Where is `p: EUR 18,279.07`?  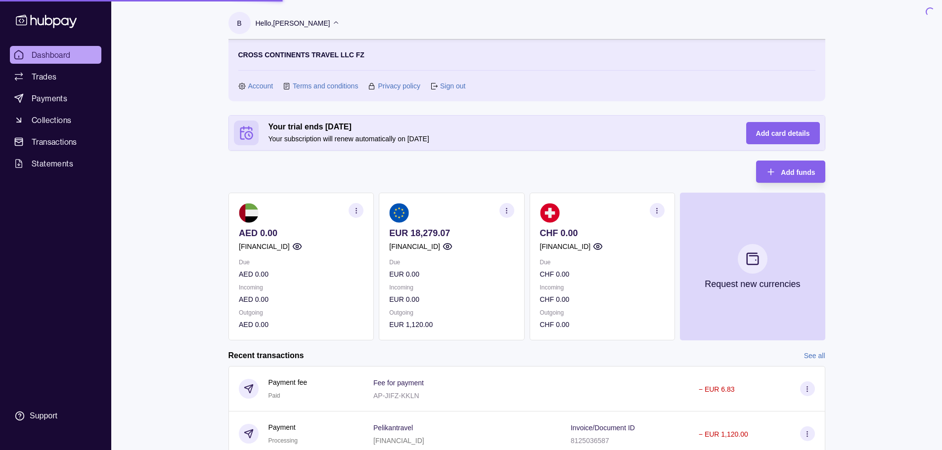 p: EUR 18,279.07 is located at coordinates (451, 233).